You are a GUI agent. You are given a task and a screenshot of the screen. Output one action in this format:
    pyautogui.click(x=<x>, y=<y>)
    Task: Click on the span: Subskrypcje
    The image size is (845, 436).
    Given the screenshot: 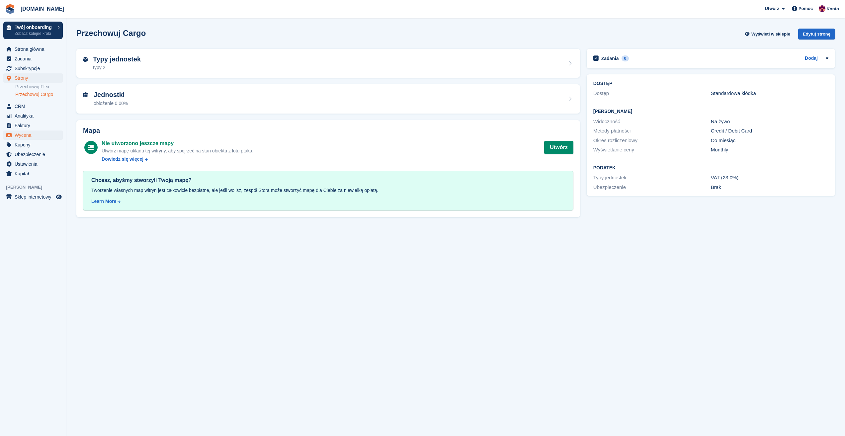 What is the action you would take?
    pyautogui.click(x=35, y=68)
    